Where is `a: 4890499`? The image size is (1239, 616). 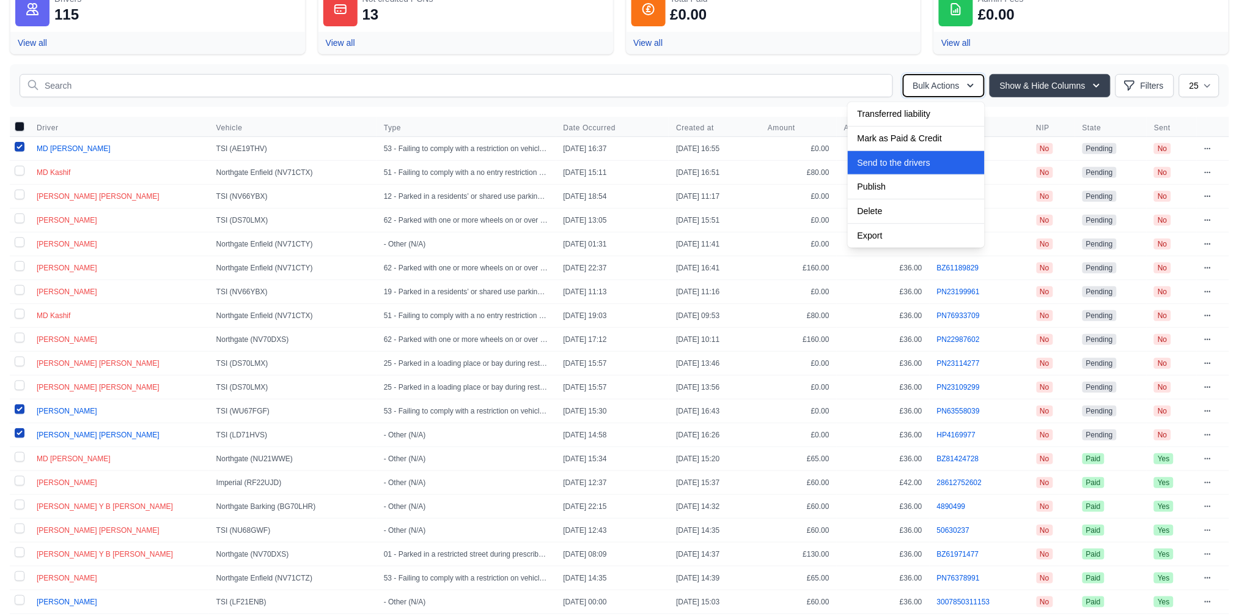 a: 4890499 is located at coordinates (951, 506).